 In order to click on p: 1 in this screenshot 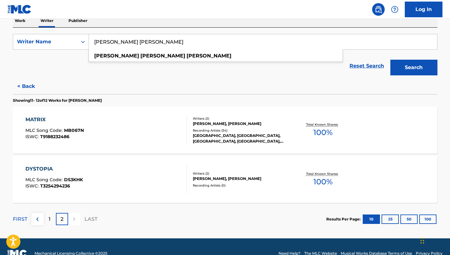, I will do `click(50, 219)`.